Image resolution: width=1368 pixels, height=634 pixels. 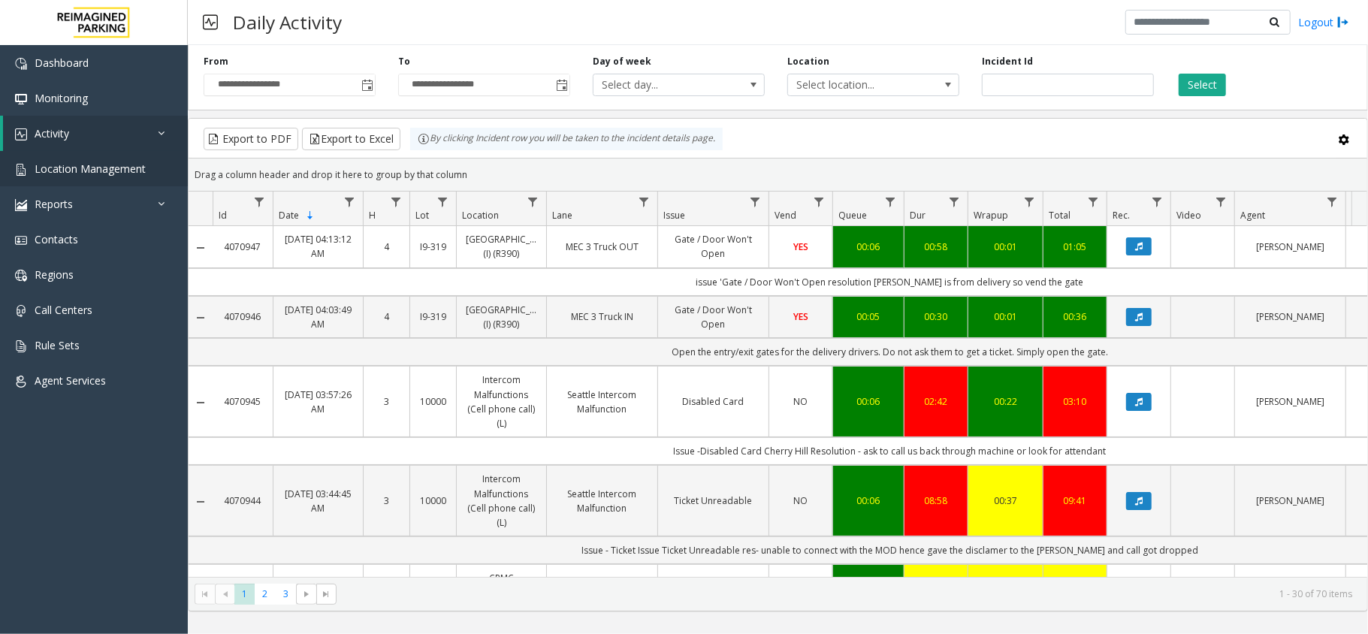 I want to click on span: Dashboard, so click(x=62, y=62).